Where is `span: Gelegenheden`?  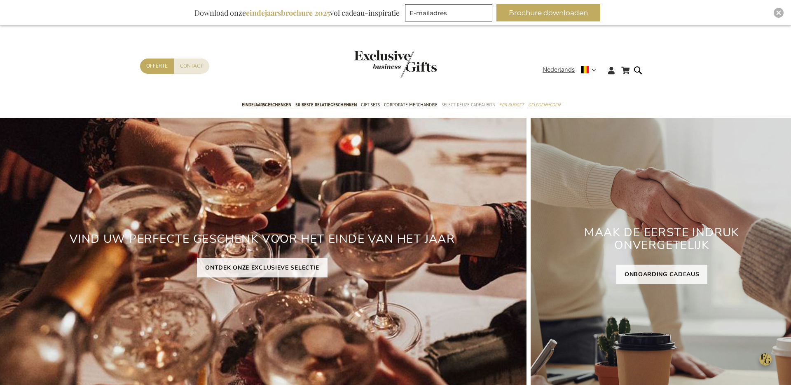
span: Gelegenheden is located at coordinates (544, 105).